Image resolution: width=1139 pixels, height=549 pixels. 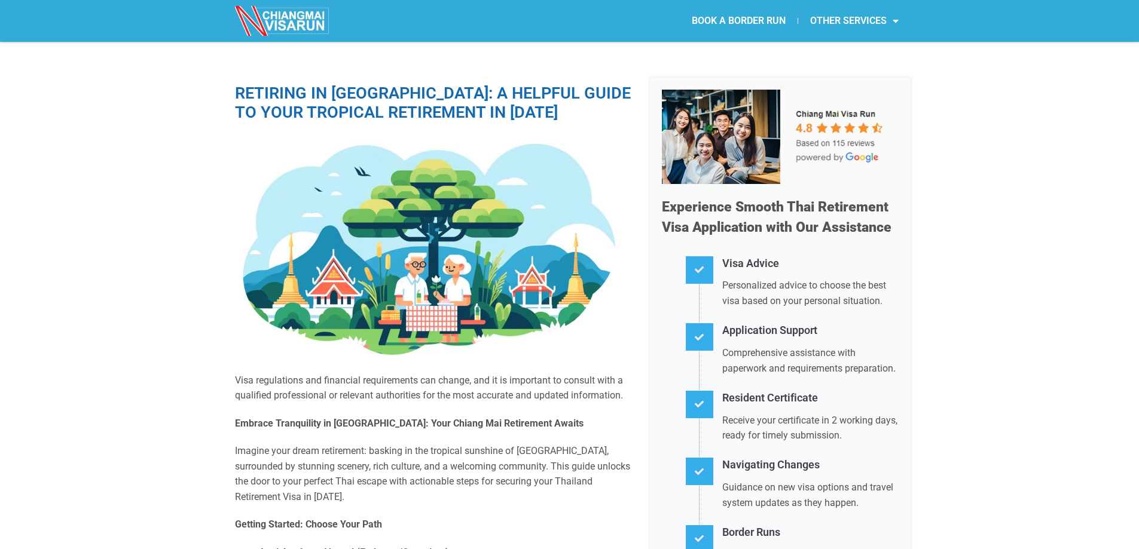 What do you see at coordinates (309, 524) in the screenshot?
I see `strong: Getting Started: Choose Your Path` at bounding box center [309, 524].